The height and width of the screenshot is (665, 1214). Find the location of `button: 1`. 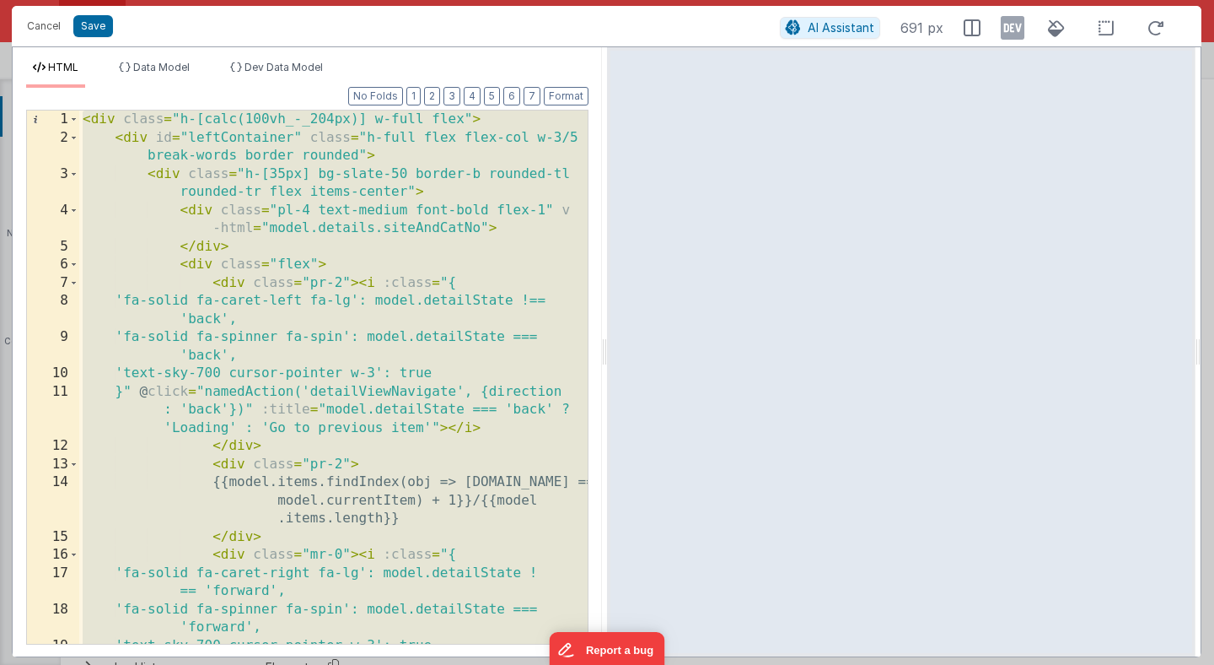

button: 1 is located at coordinates (413, 96).